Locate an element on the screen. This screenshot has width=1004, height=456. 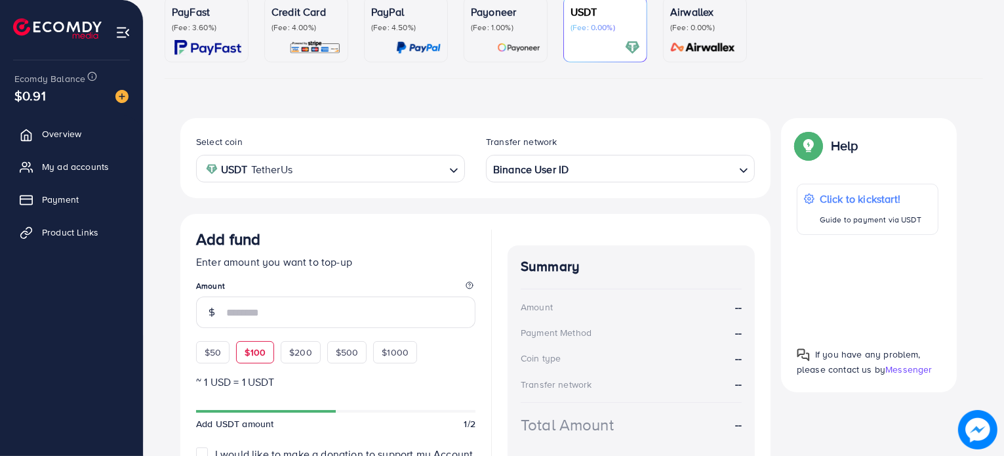
span: Ecomdy Balance is located at coordinates (50, 79).